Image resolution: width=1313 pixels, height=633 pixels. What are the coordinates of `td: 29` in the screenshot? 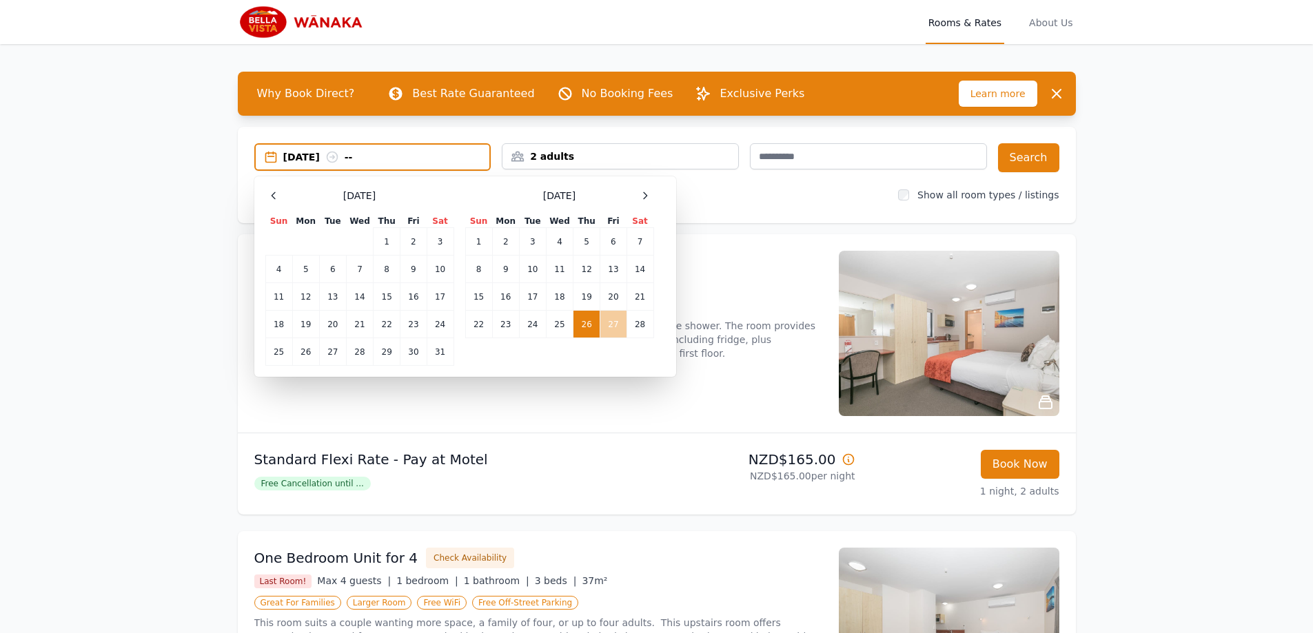 It's located at (387, 352).